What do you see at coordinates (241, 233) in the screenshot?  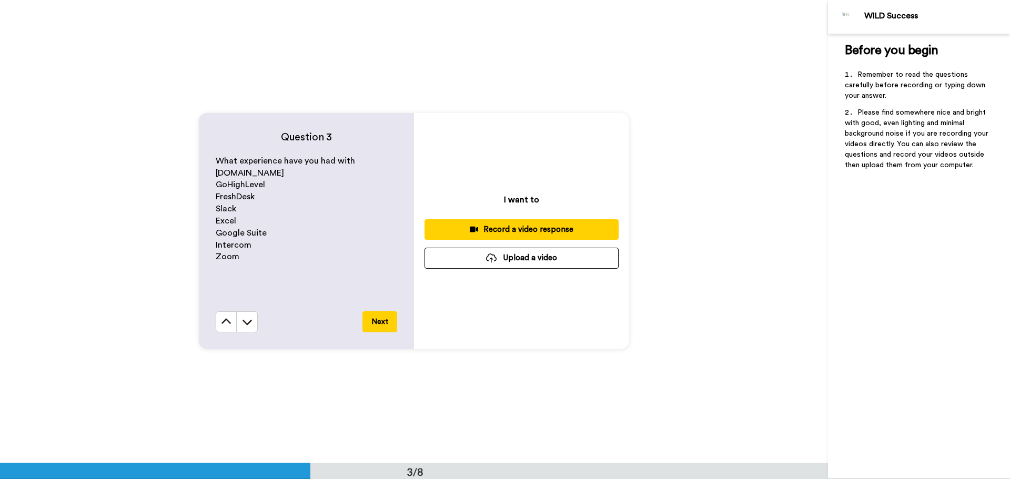 I see `span: Google Suite` at bounding box center [241, 233].